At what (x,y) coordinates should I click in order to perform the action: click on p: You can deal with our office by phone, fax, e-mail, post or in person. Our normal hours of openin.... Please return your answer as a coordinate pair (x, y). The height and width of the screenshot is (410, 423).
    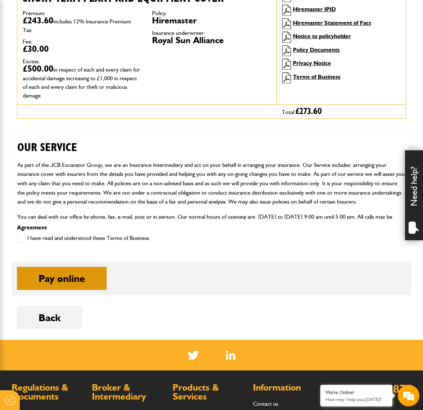
    Looking at the image, I should click on (211, 221).